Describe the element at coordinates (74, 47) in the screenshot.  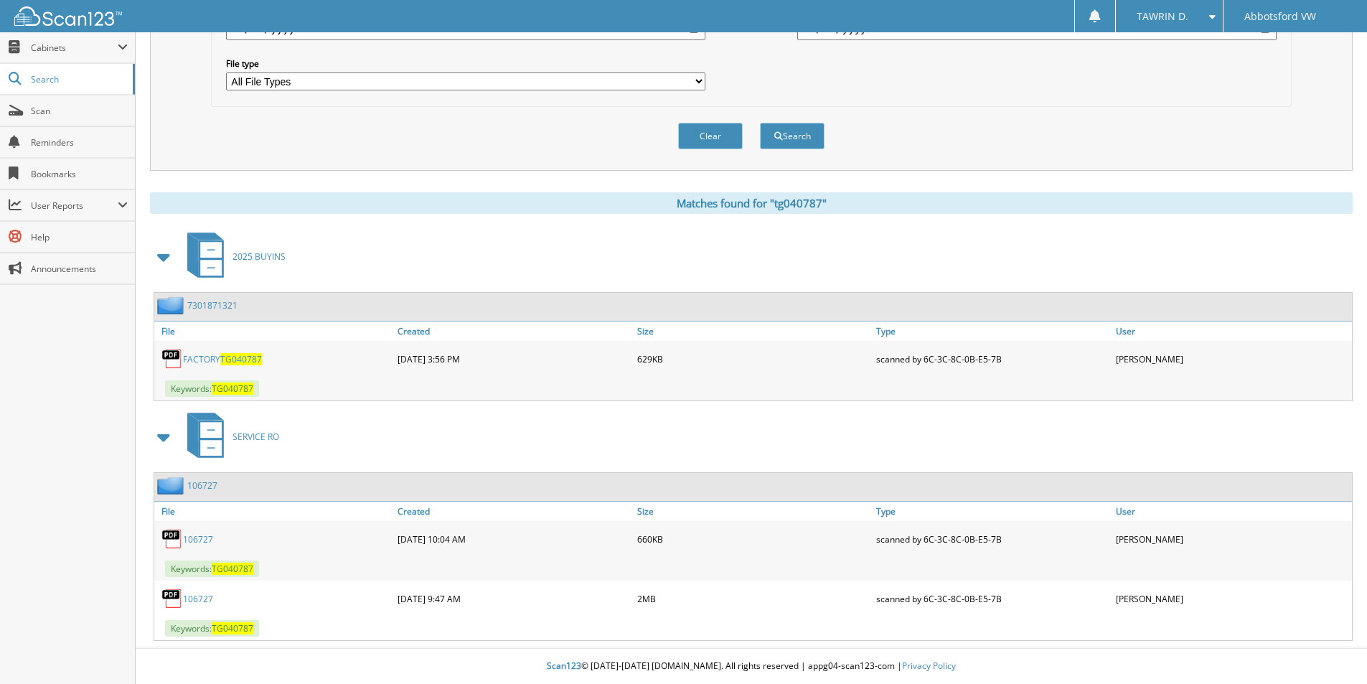
I see `span: Cabinets` at that location.